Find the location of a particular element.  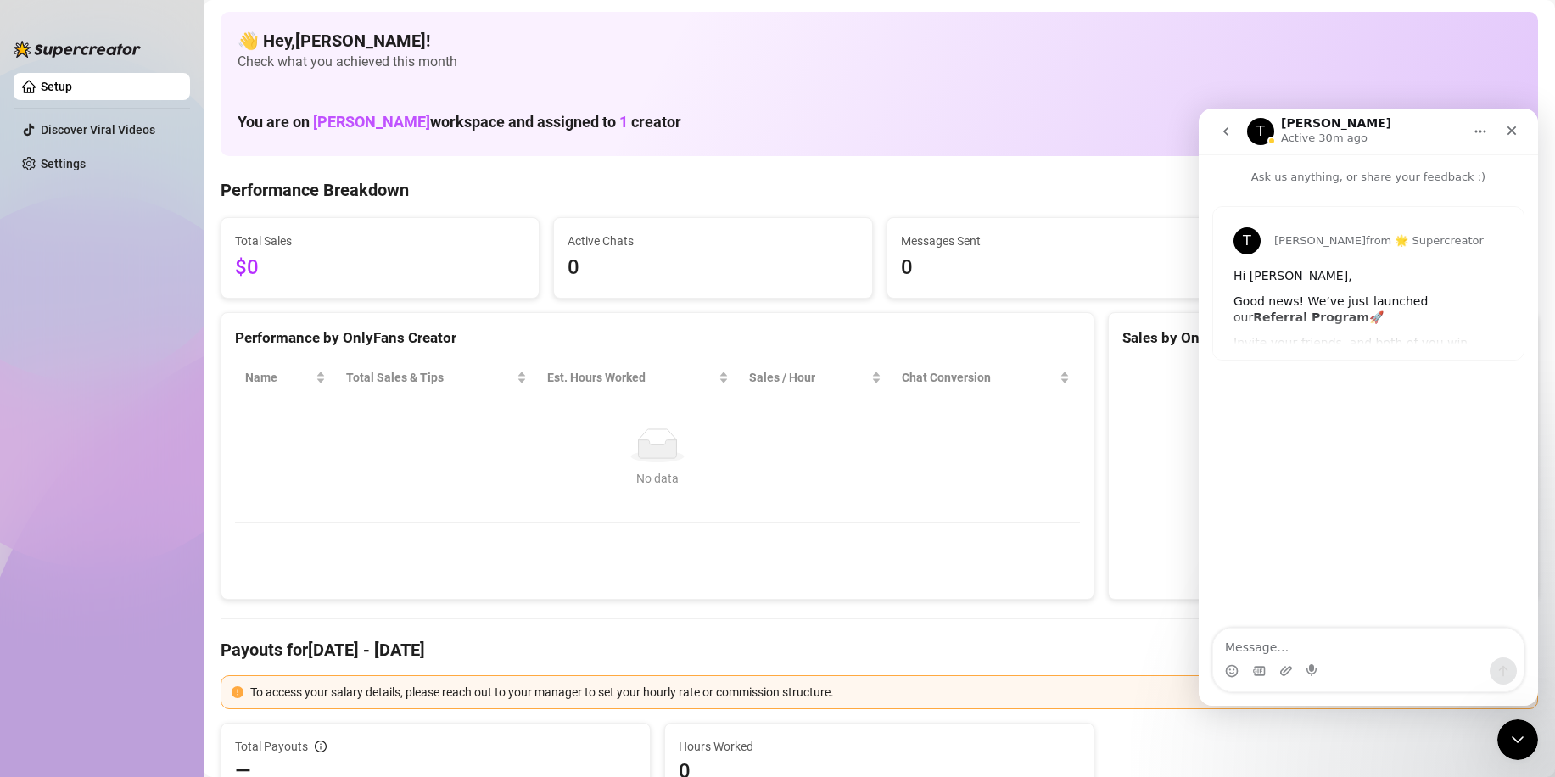

button: go back is located at coordinates (27, 23).